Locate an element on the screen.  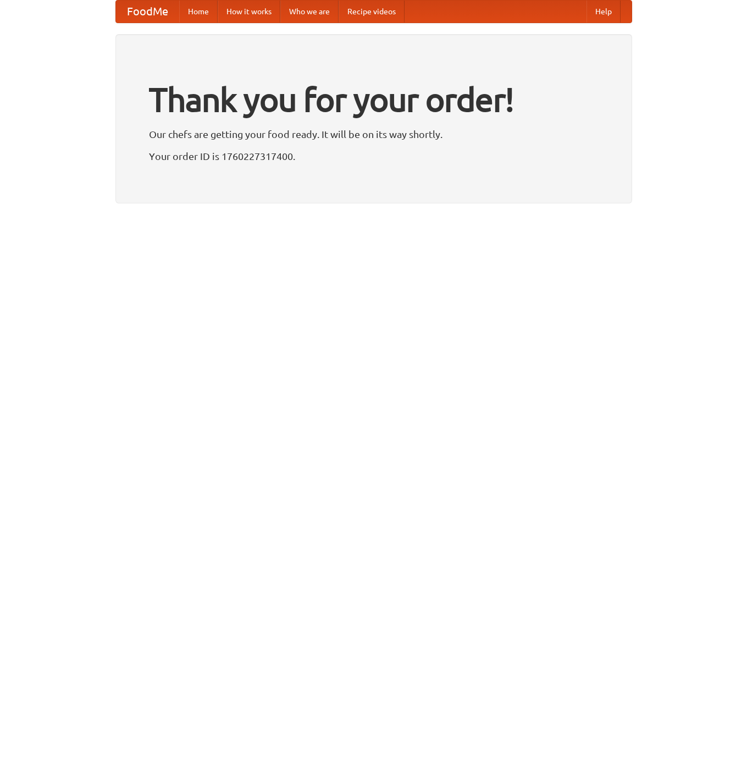
a: Help is located at coordinates (604, 12).